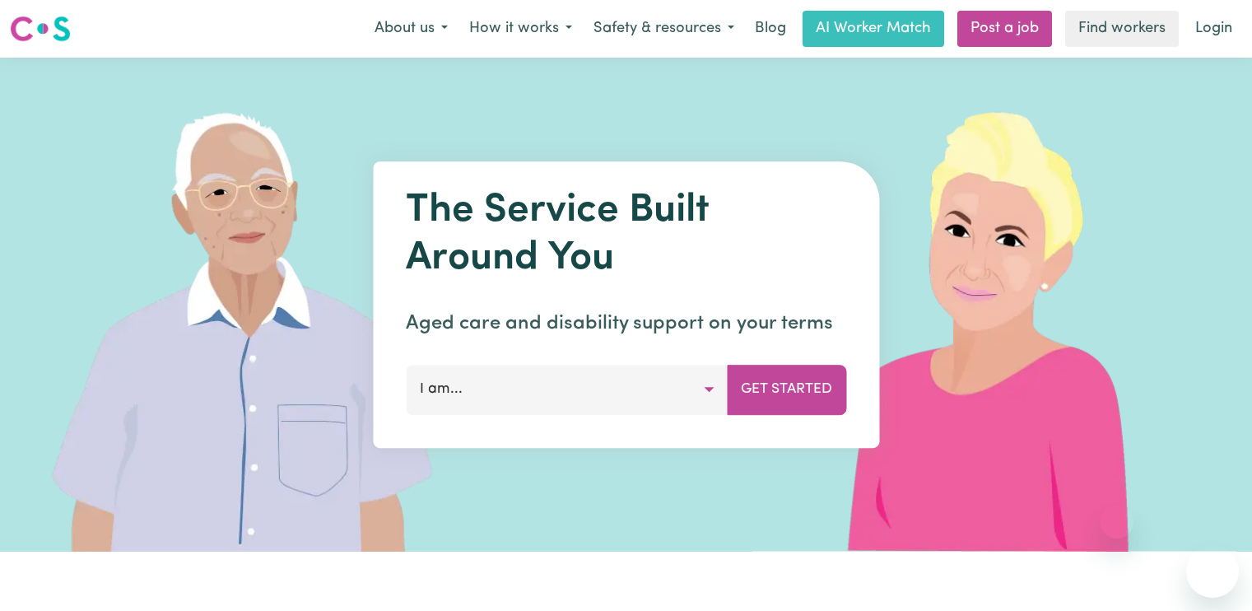 The width and height of the screenshot is (1252, 611). Describe the element at coordinates (1004, 29) in the screenshot. I see `a: Post a job` at that location.